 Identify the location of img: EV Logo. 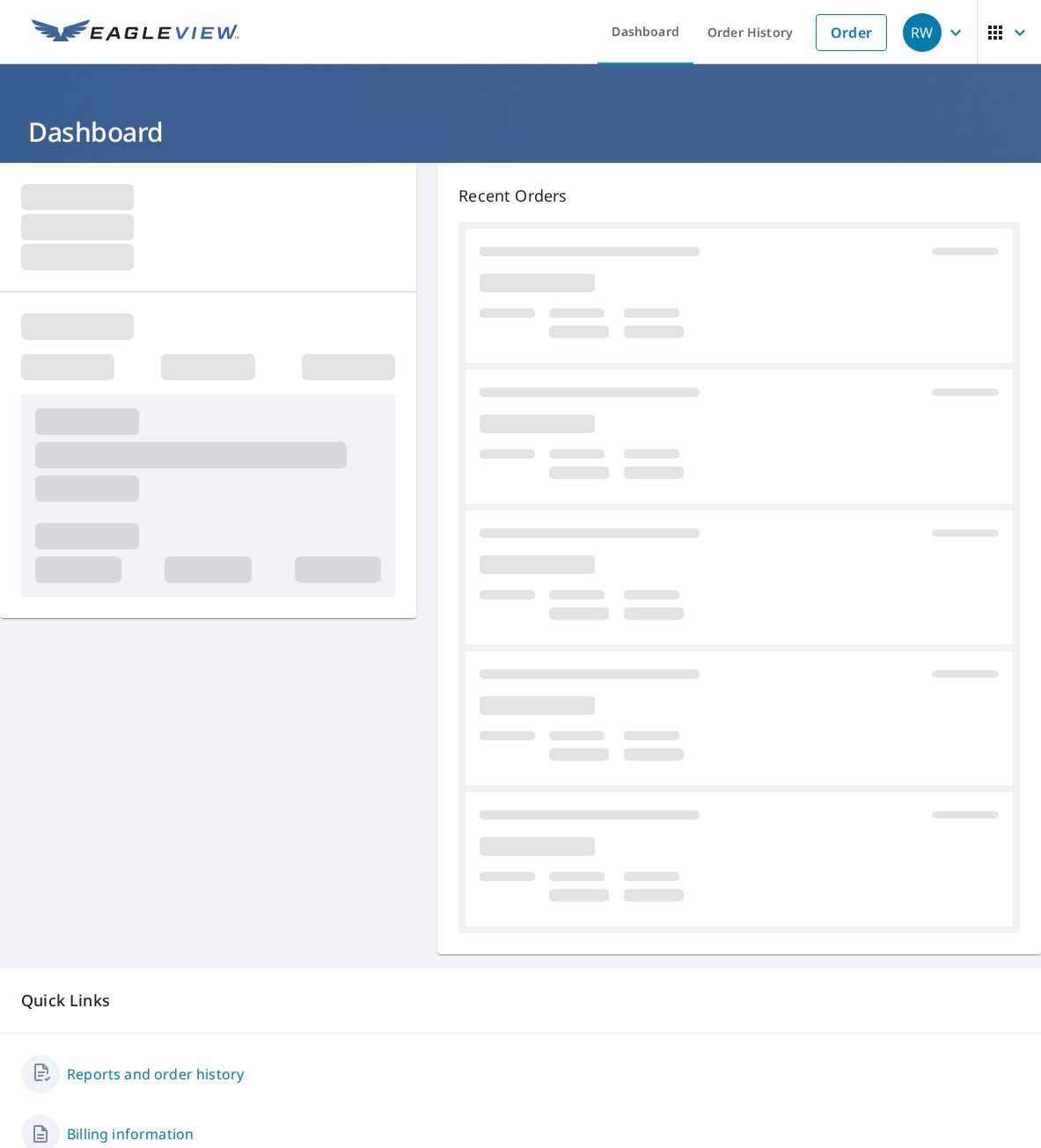
(136, 33).